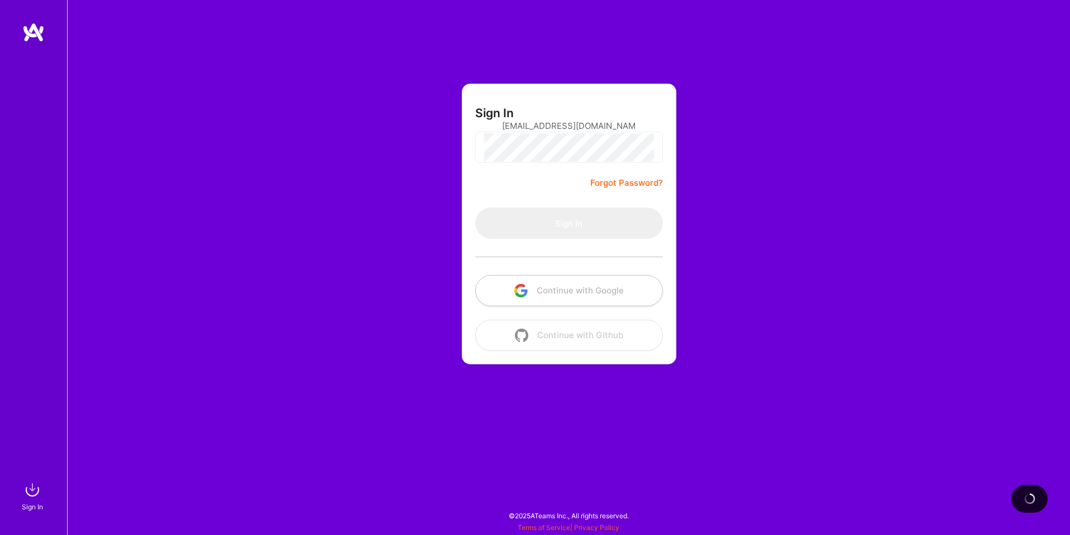  What do you see at coordinates (33, 496) in the screenshot?
I see `a: sign inSign In` at bounding box center [33, 496].